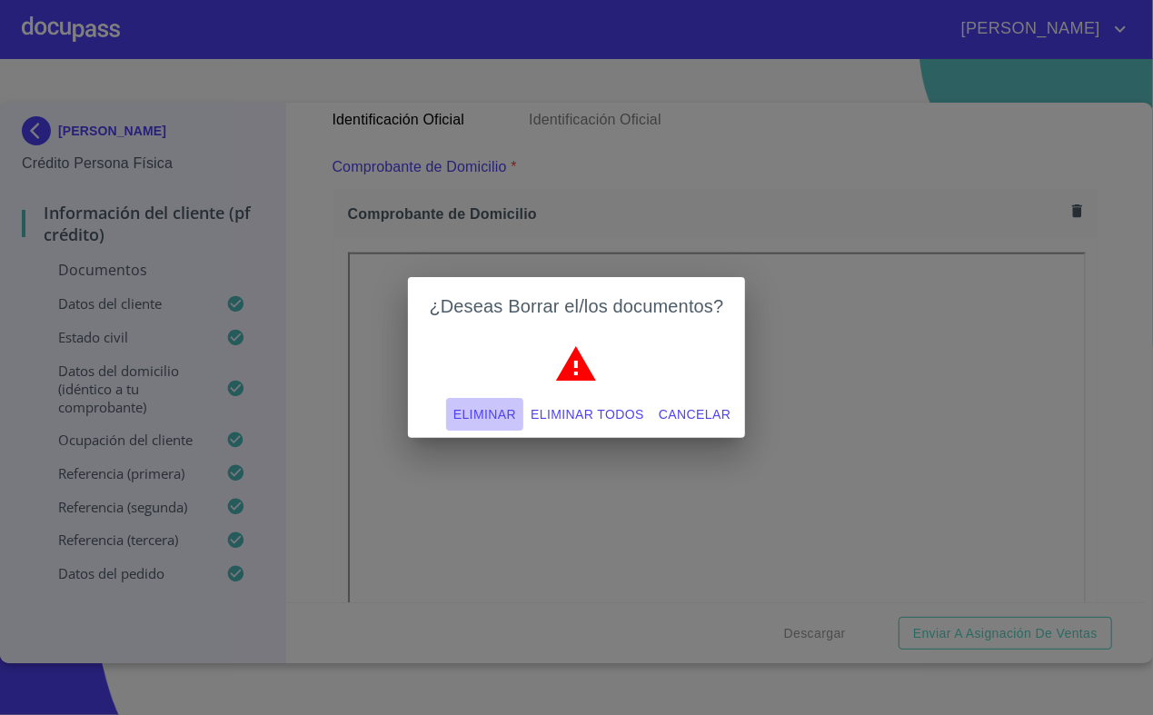 This screenshot has width=1153, height=715. Describe the element at coordinates (484, 414) in the screenshot. I see `span: Eliminar` at that location.